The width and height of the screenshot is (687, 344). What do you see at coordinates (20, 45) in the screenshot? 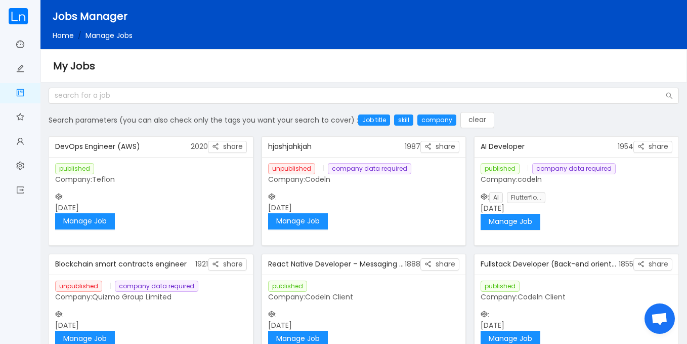
I see `a: icon: dashboard` at bounding box center [20, 45].